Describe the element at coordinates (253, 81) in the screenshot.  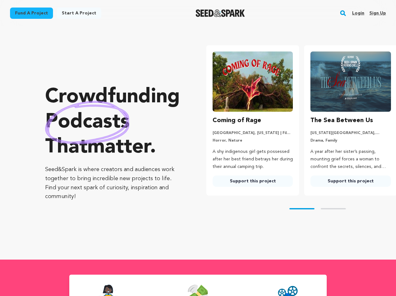
I see `img: Coming of Rage image` at that location.